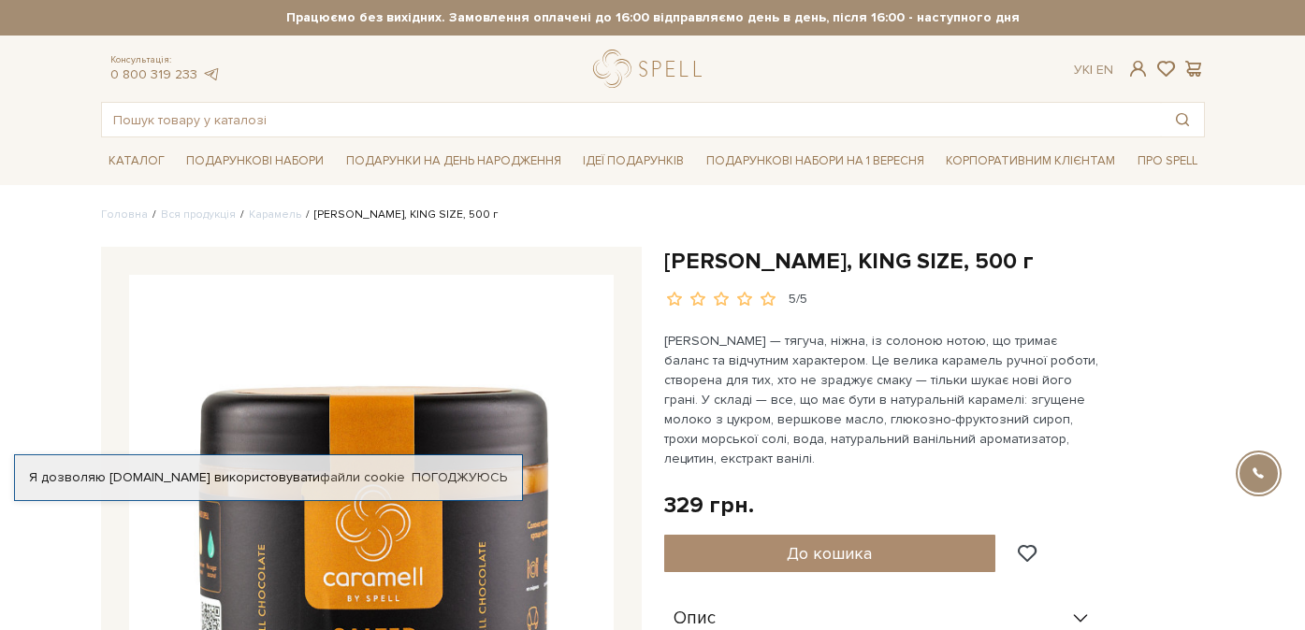  What do you see at coordinates (124, 214) in the screenshot?
I see `a: Головна` at bounding box center [124, 214].